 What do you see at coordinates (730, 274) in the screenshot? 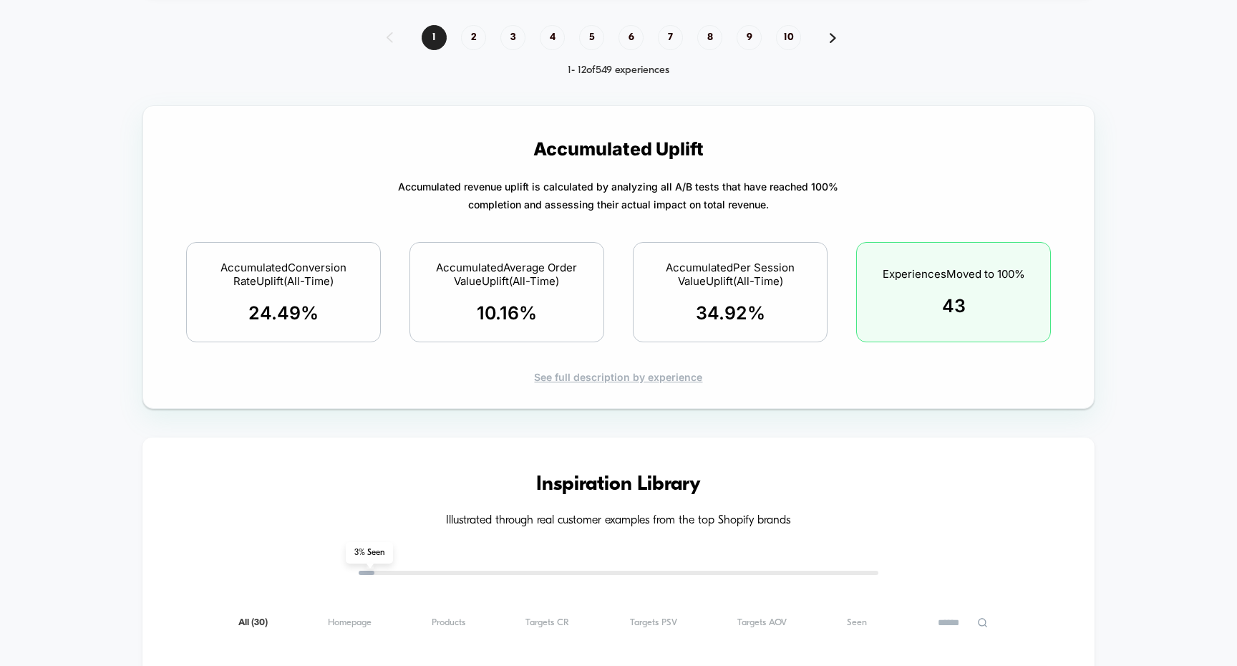
I see `span: Accumulated Per Session Value Uplift (All-Time)` at bounding box center [730, 274].